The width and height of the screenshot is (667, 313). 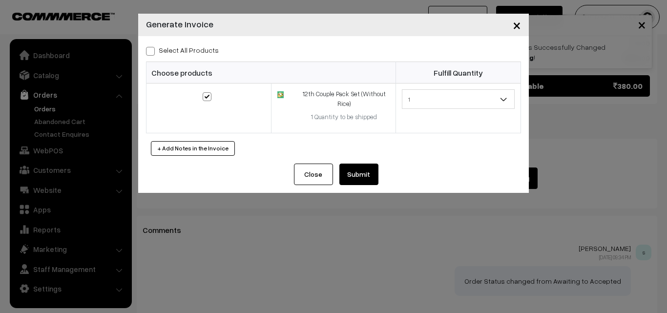 What do you see at coordinates (344, 99) in the screenshot?
I see `div: 12th Couple Pack Set (Without Rice)` at bounding box center [344, 99].